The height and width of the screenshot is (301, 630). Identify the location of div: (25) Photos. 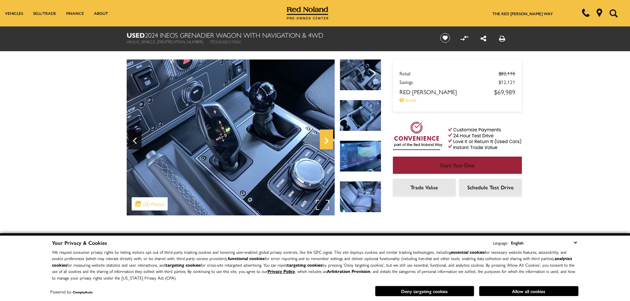
(149, 204).